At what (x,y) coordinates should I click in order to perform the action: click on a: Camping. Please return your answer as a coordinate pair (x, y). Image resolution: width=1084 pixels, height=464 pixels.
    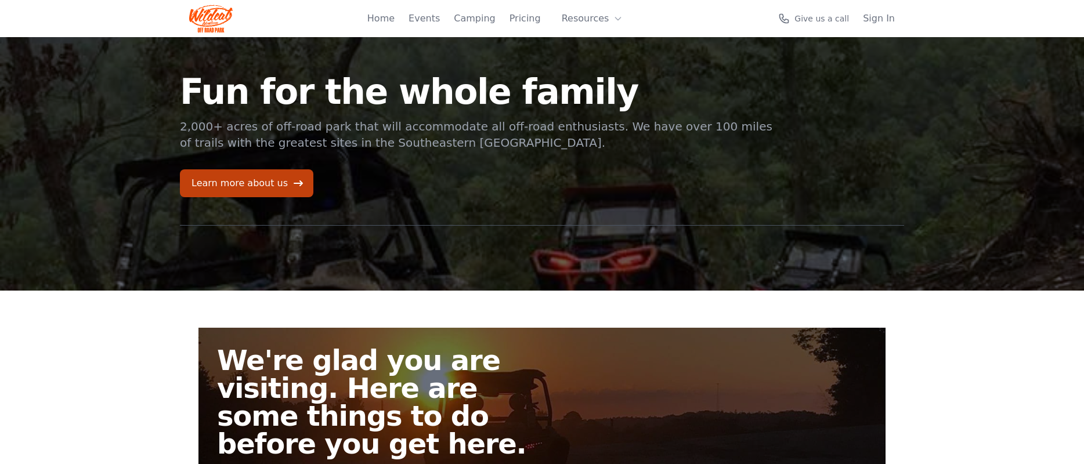
    Looking at the image, I should click on (474, 19).